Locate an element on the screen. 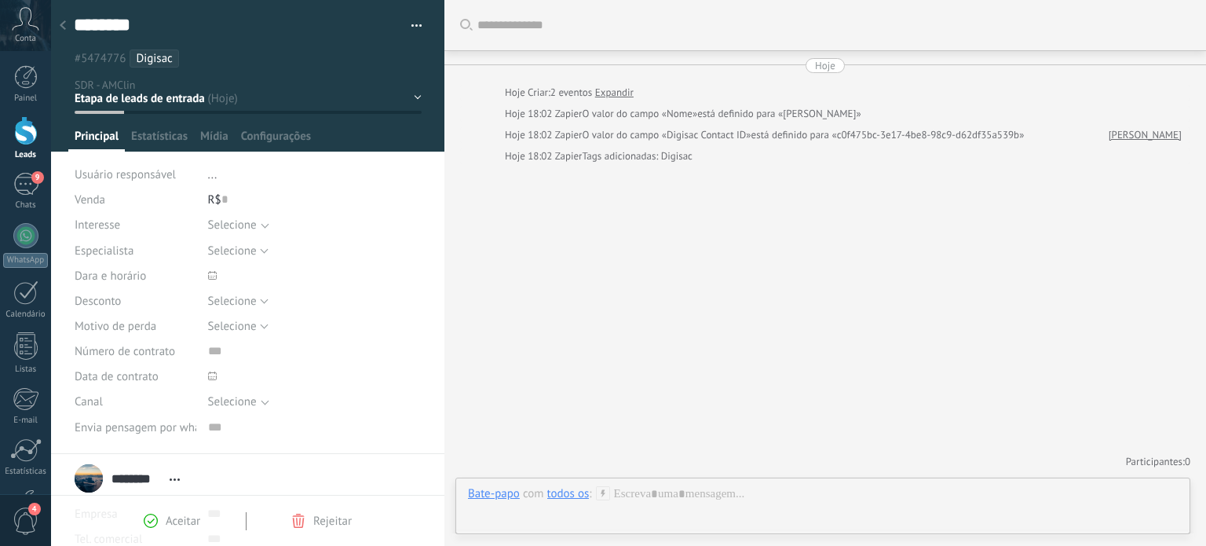  div: Leads is located at coordinates (26, 155).